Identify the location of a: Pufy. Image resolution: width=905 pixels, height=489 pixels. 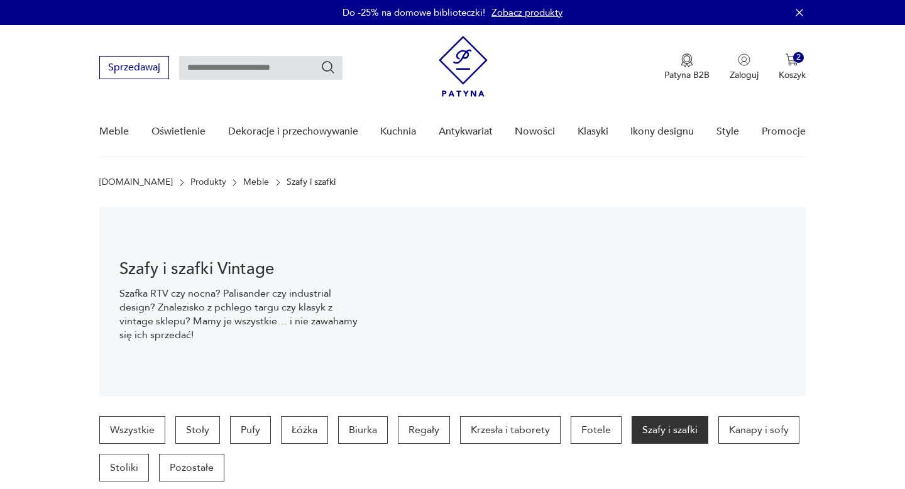
(250, 430).